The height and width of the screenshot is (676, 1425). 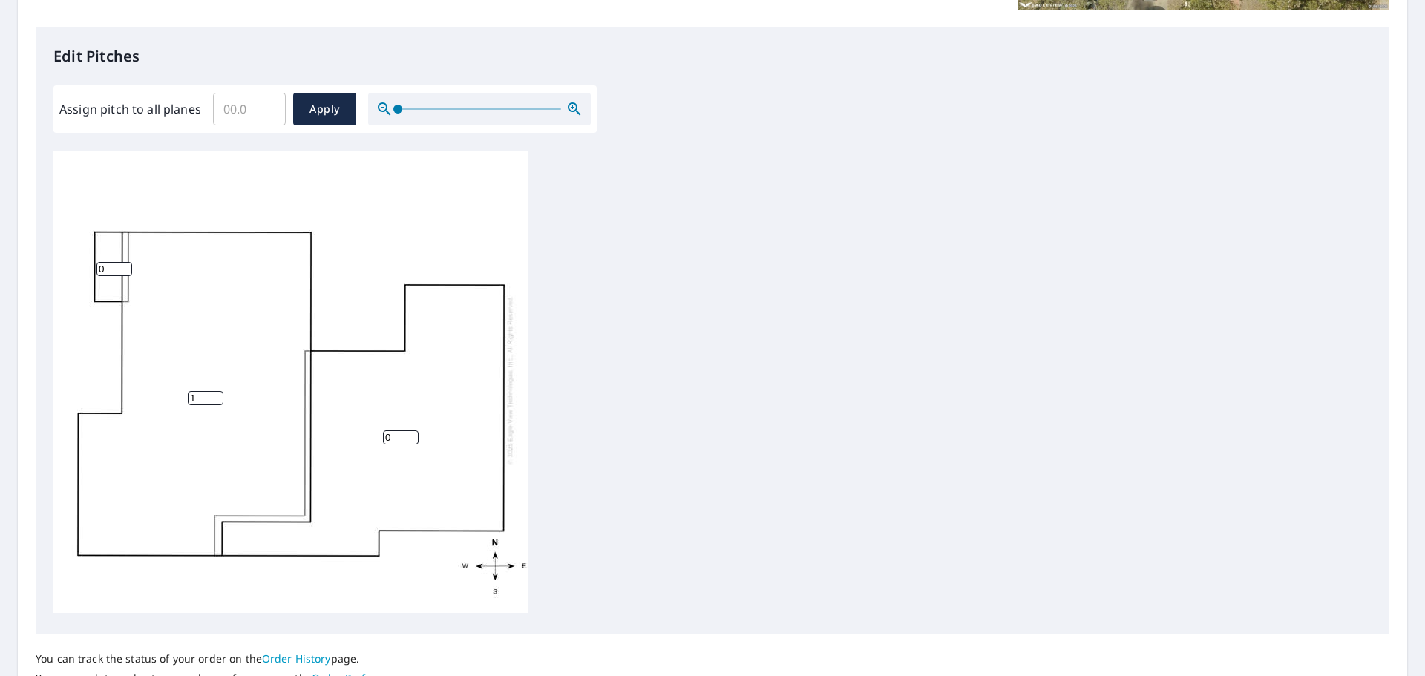 What do you see at coordinates (234, 659) in the screenshot?
I see `p: You can track the status of your order on the page.` at bounding box center [234, 659].